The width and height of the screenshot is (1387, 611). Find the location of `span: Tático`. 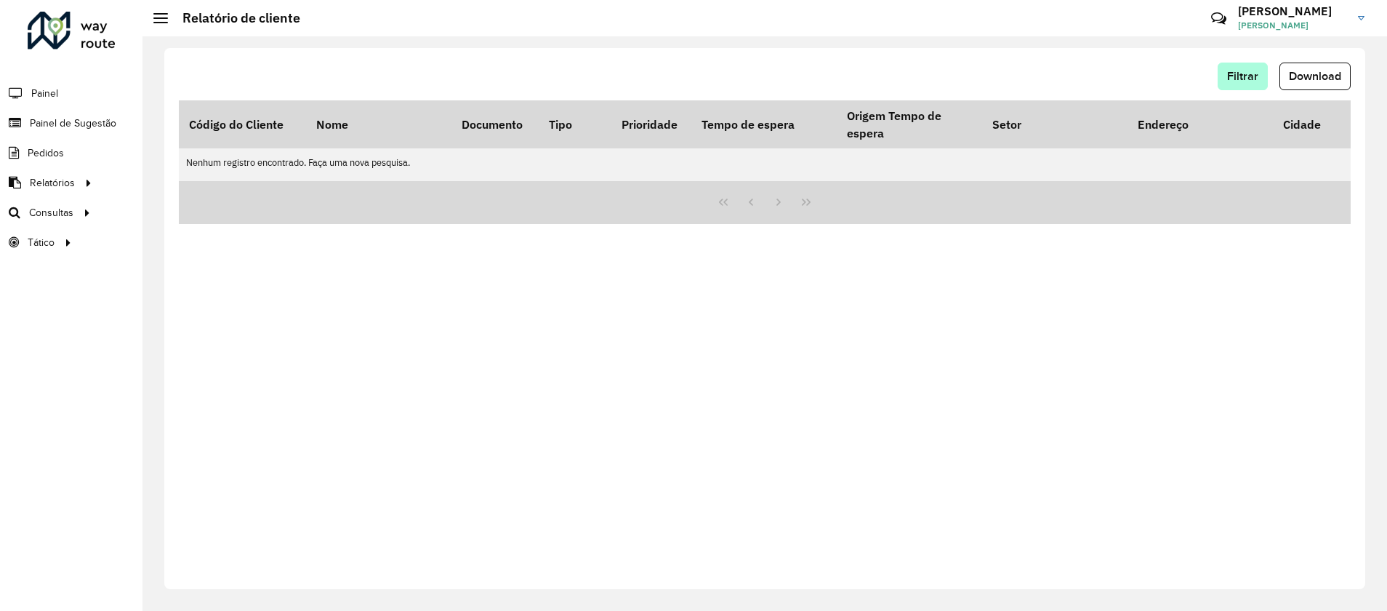

span: Tático is located at coordinates (41, 242).